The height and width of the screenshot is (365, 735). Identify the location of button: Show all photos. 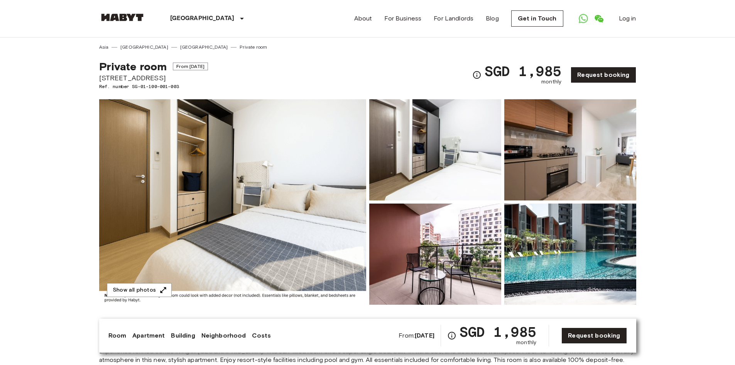
(139, 290).